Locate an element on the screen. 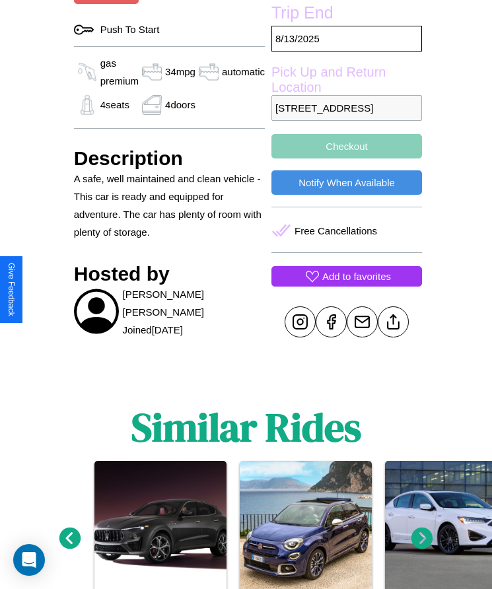 This screenshot has height=589, width=492. label: Trip End is located at coordinates (347, 15).